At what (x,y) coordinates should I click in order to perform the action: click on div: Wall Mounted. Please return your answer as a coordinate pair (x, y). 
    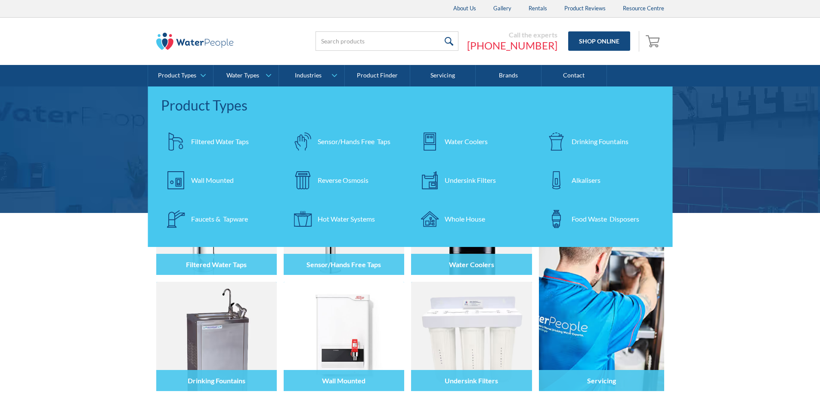
    Looking at the image, I should click on (212, 180).